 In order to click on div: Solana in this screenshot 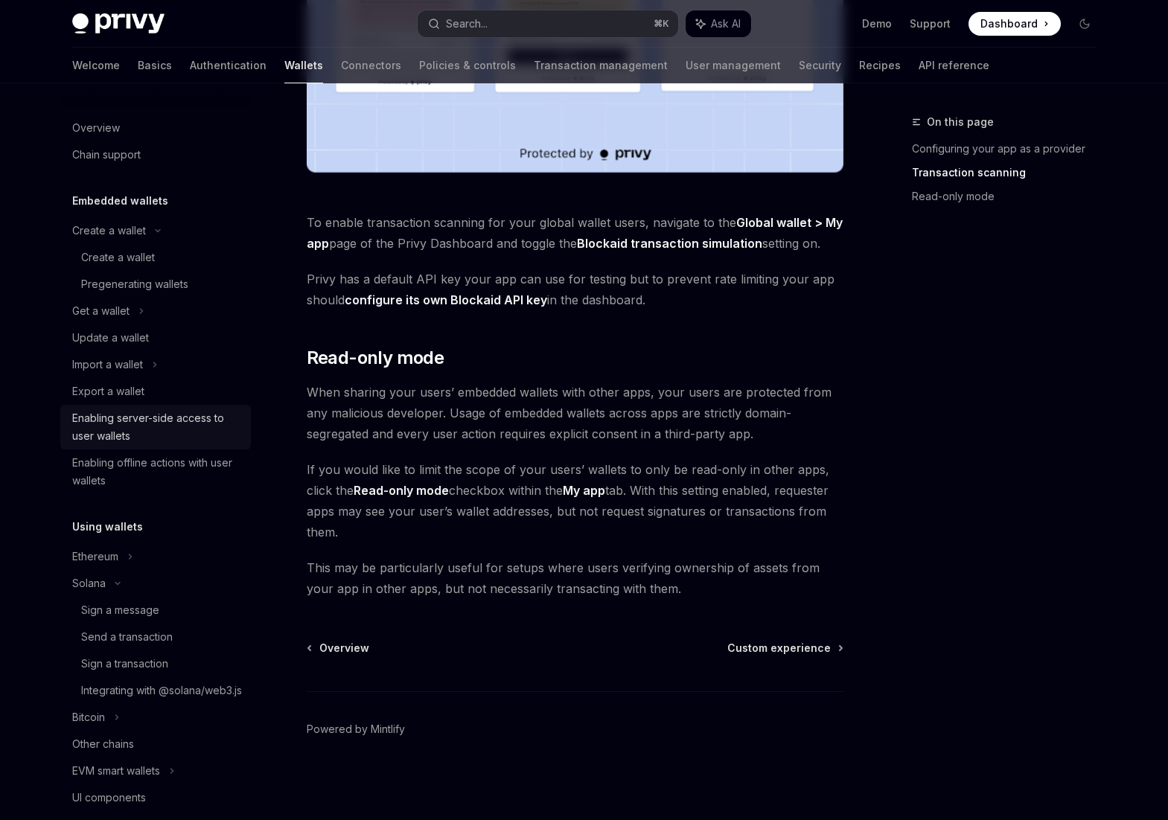, I will do `click(89, 583)`.